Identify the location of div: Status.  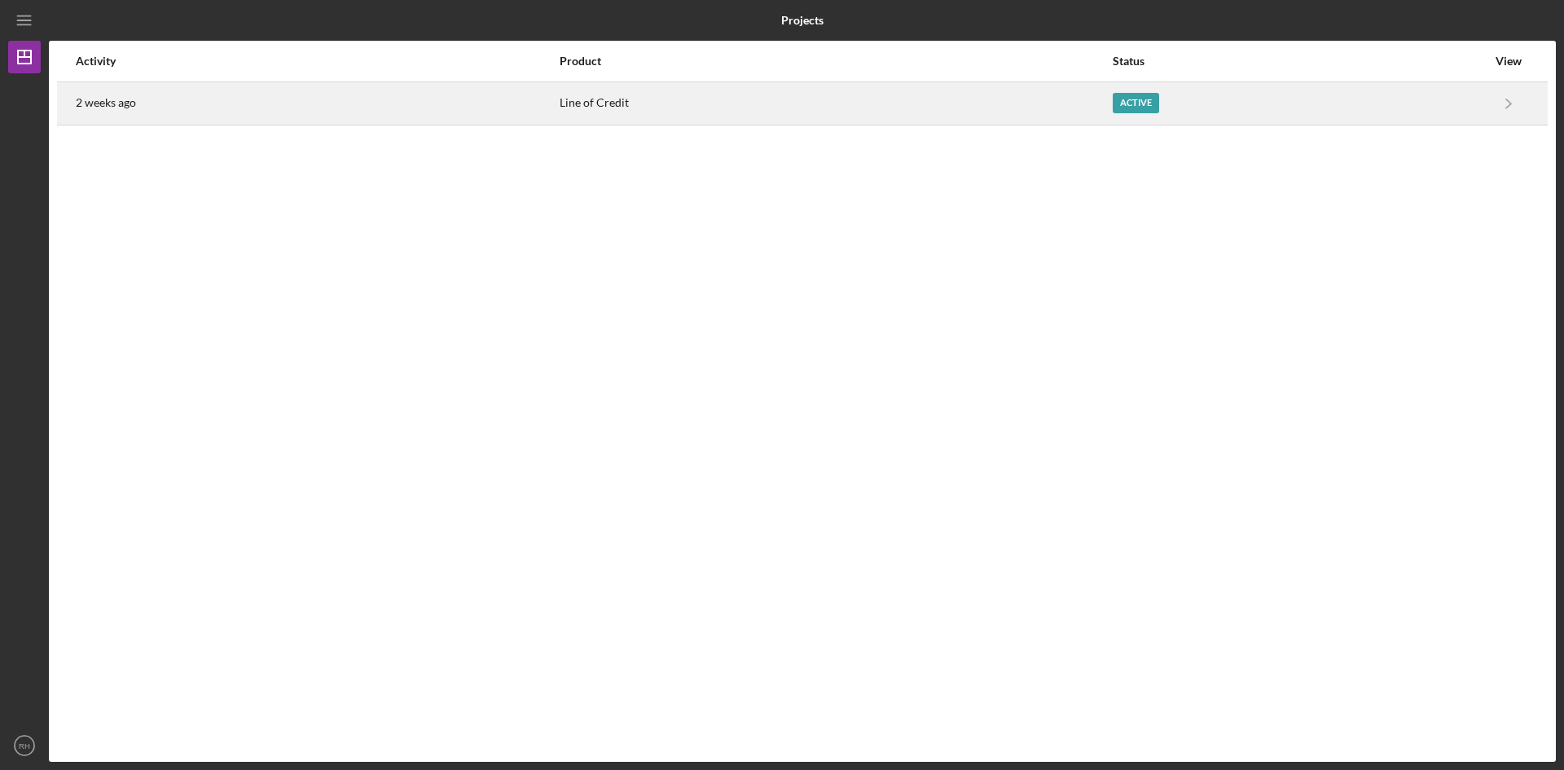
(1299, 61).